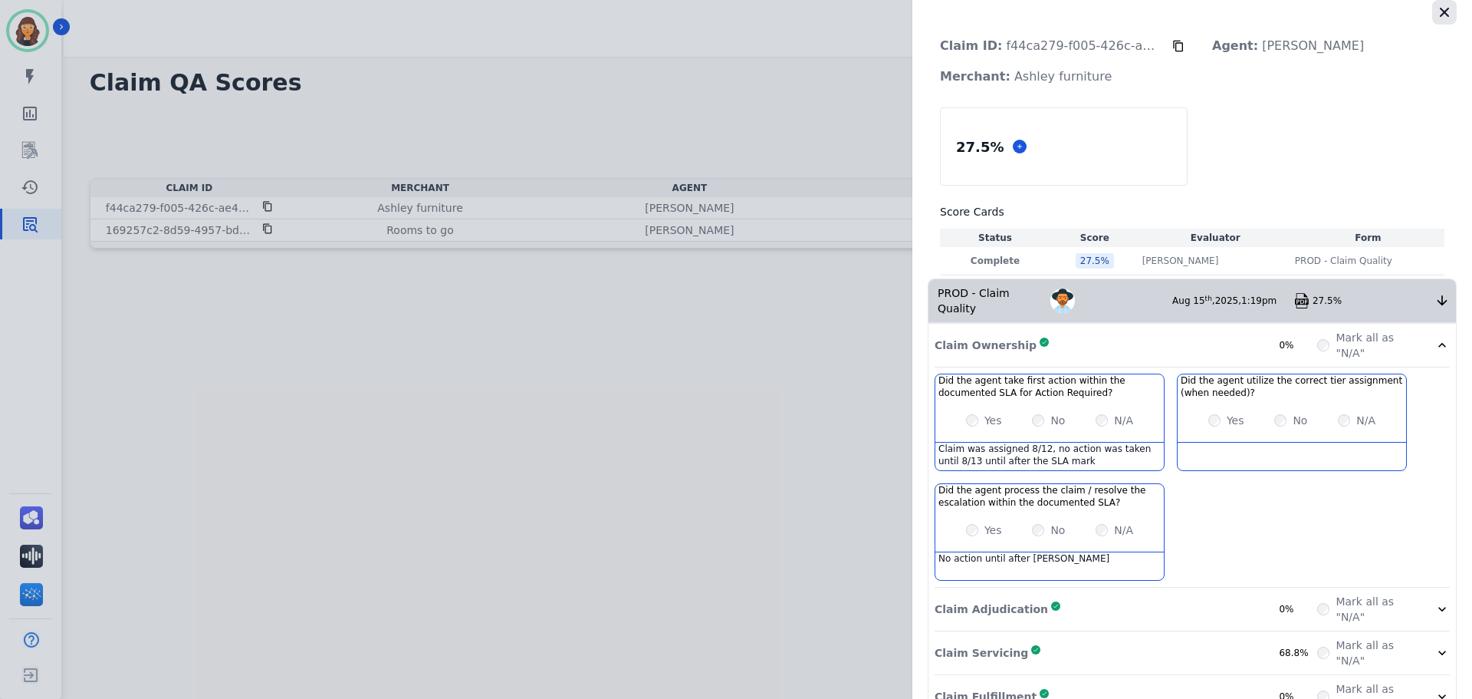 This screenshot has width=1472, height=699. I want to click on th: Status, so click(995, 238).